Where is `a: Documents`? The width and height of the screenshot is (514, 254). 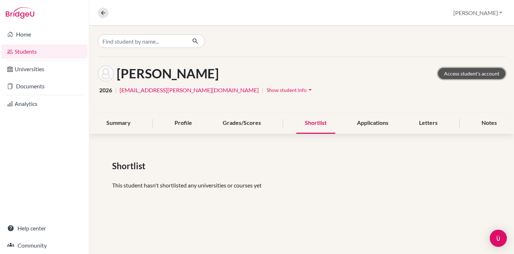
a: Documents is located at coordinates (44, 86).